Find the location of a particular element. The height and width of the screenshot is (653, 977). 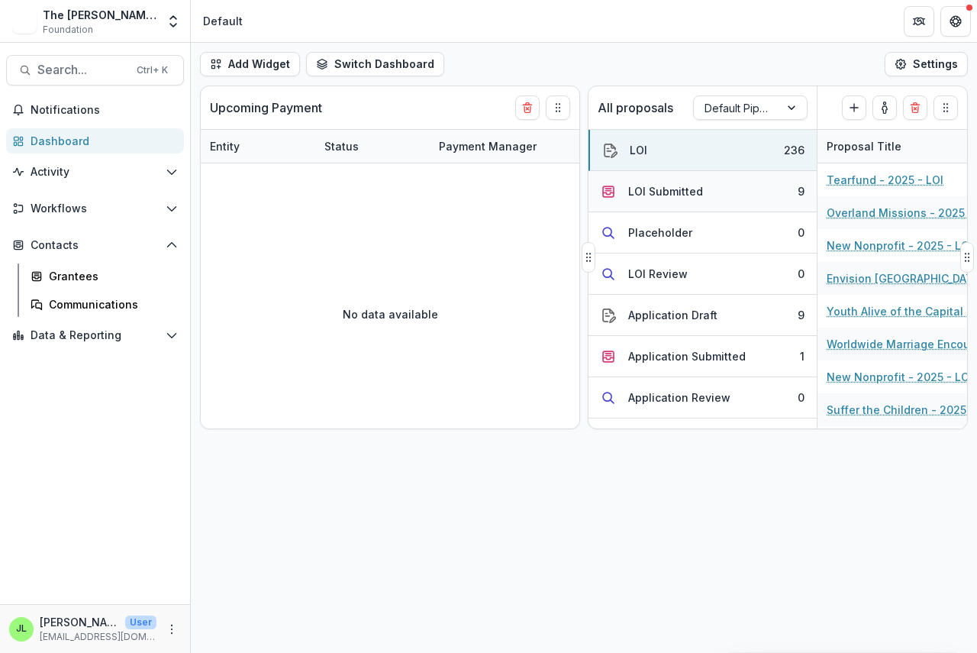

div: LOI Submitted is located at coordinates (666, 191).